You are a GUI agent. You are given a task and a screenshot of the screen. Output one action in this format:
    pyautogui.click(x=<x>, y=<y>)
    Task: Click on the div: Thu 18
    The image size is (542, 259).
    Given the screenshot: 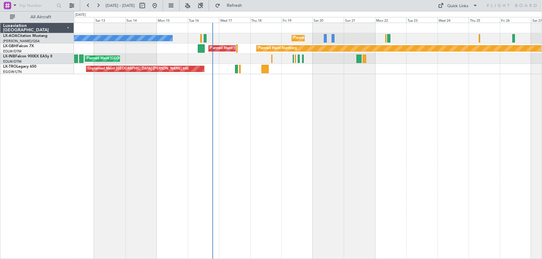 What is the action you would take?
    pyautogui.click(x=266, y=20)
    